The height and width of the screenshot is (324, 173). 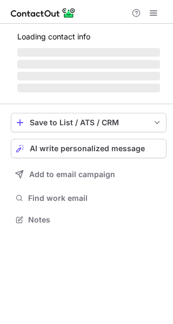 What do you see at coordinates (87, 149) in the screenshot?
I see `span: AI write personalized message` at bounding box center [87, 149].